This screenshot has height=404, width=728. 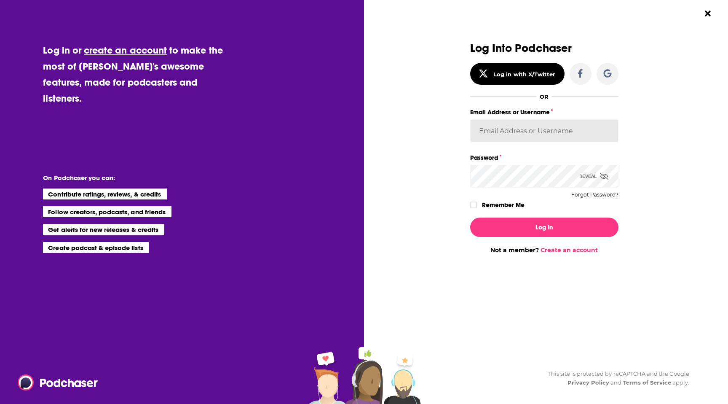 I want to click on label: Password, so click(x=544, y=158).